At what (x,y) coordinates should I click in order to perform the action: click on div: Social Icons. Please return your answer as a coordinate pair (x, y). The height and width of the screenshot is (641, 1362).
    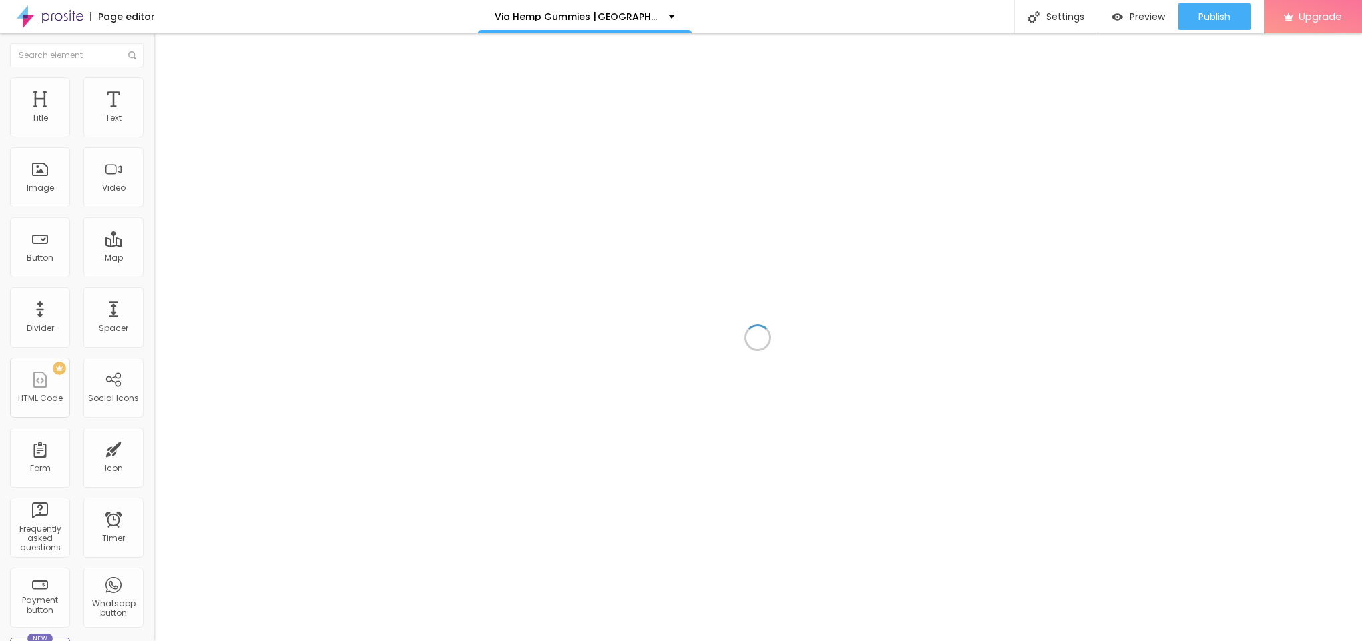
    Looking at the image, I should click on (113, 398).